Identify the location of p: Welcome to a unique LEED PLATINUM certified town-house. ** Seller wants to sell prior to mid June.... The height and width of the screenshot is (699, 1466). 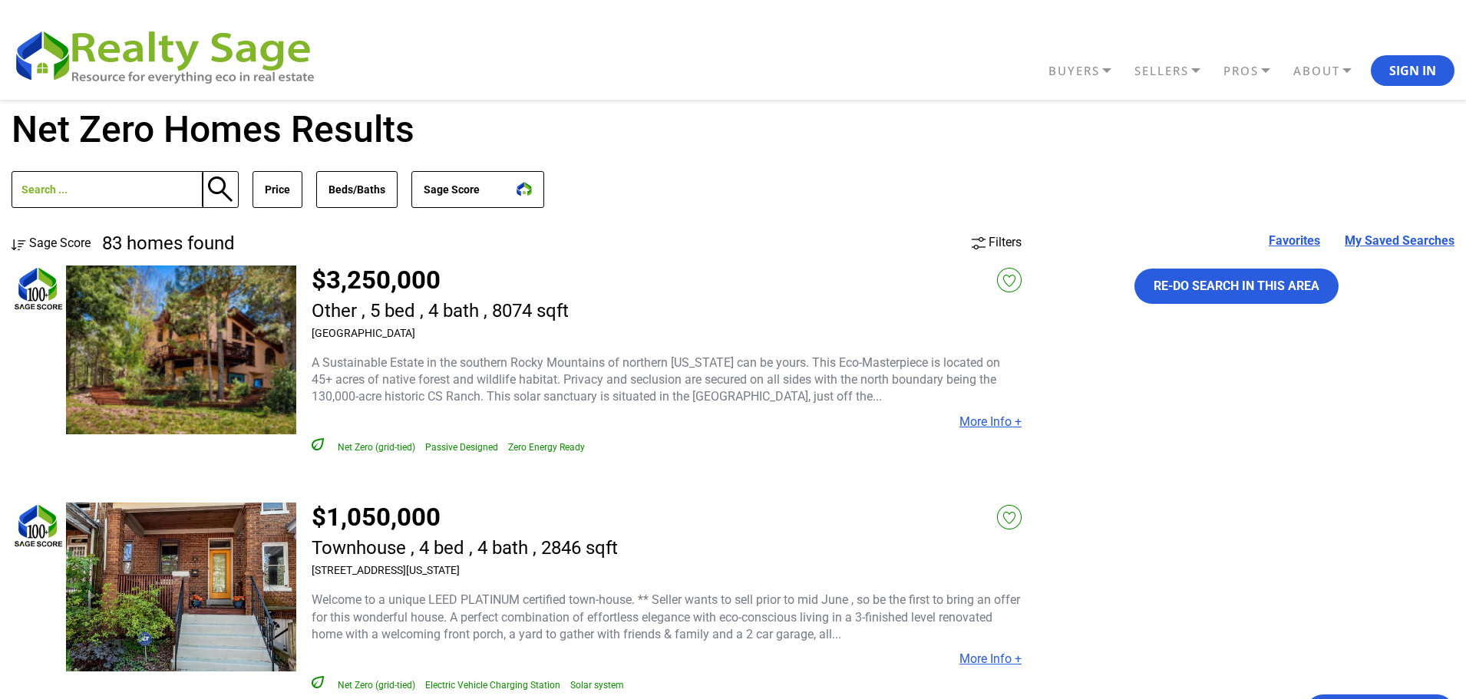
(666, 617).